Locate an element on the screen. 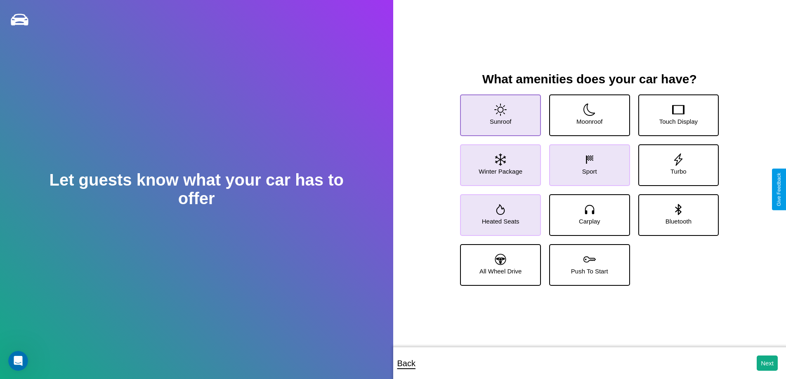 This screenshot has width=786, height=379. p: Winter Package is located at coordinates (501, 171).